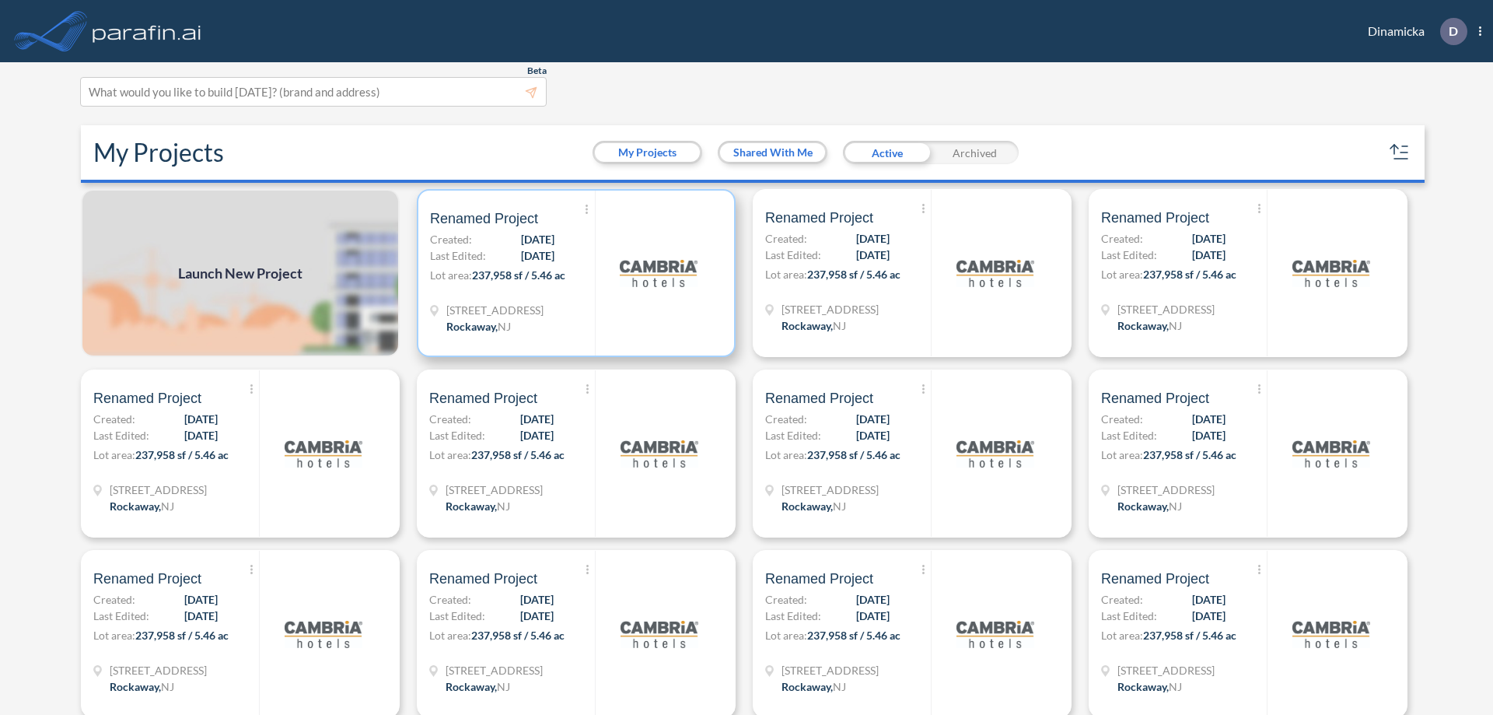 The image size is (1493, 715). Describe the element at coordinates (1453, 31) in the screenshot. I see `p: D` at that location.